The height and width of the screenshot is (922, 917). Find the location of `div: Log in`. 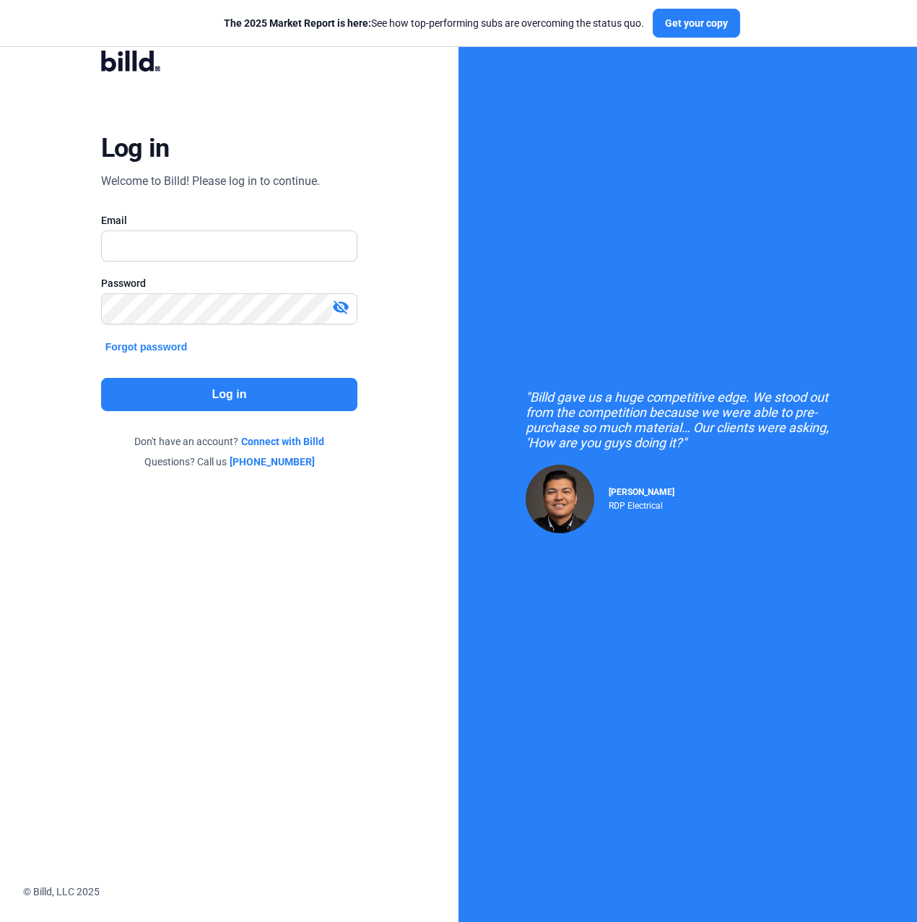

div: Log in is located at coordinates (135, 148).